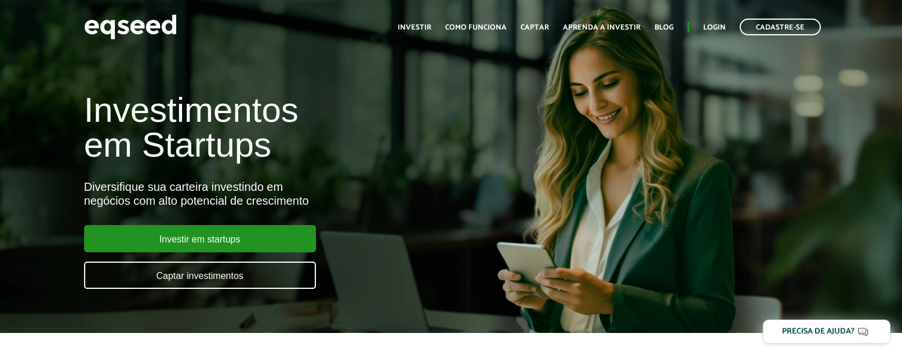 The image size is (902, 355). I want to click on a: Cadastre-se, so click(780, 27).